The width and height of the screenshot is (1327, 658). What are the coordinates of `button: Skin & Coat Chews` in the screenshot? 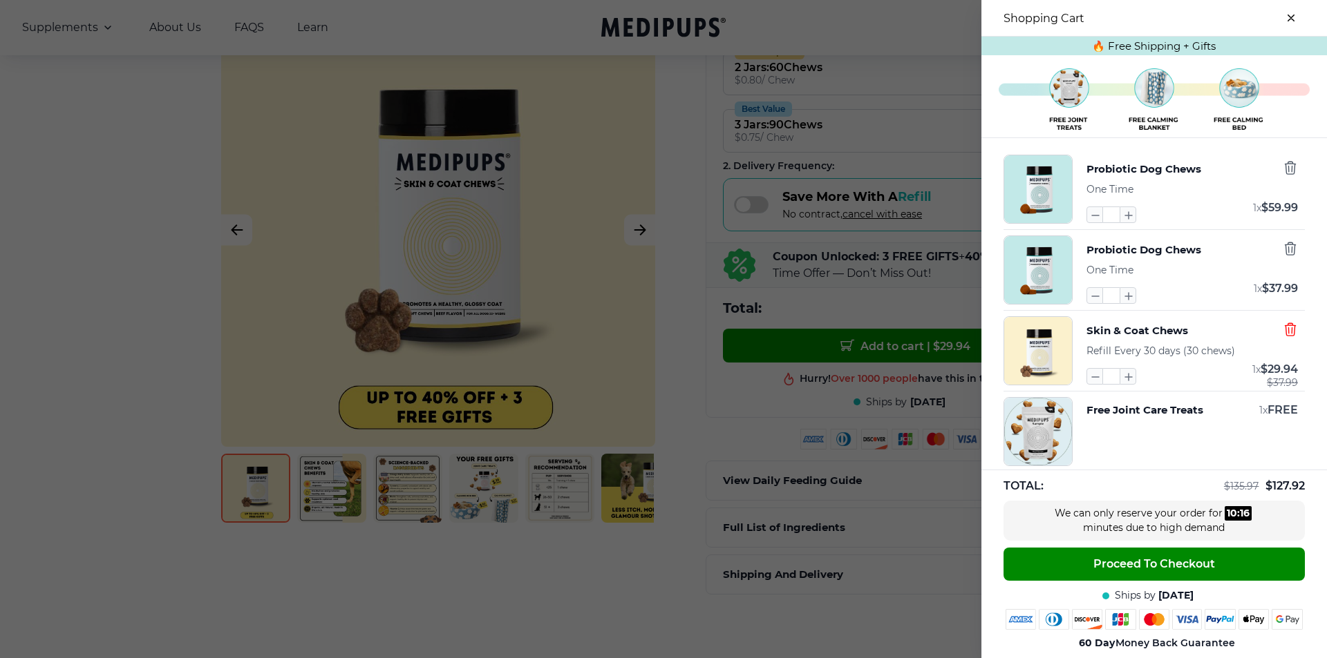 It's located at (1137, 331).